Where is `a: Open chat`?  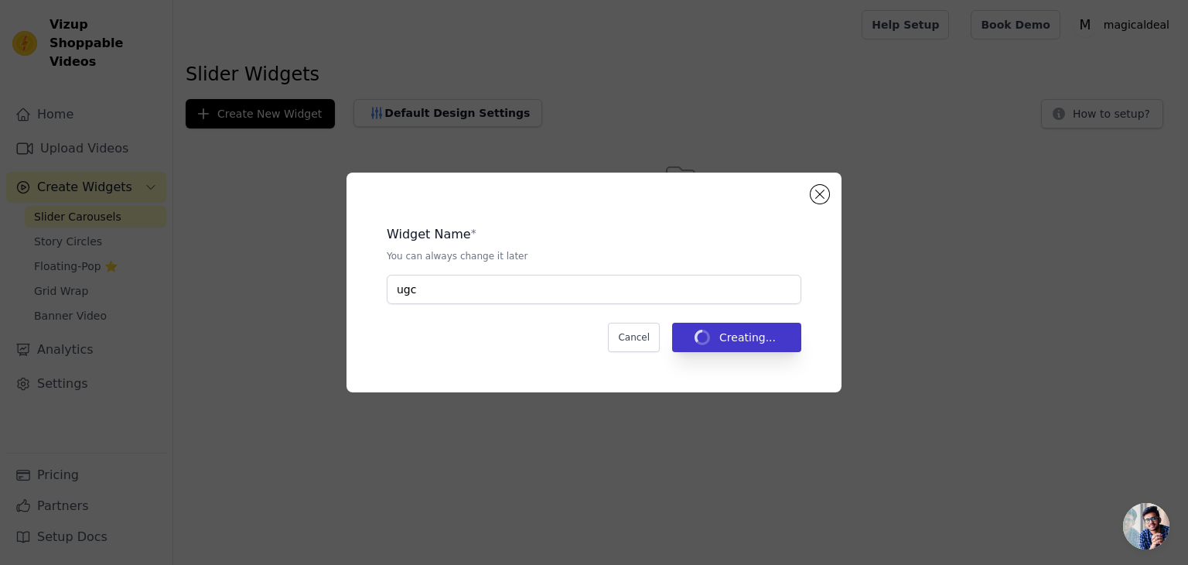 a: Open chat is located at coordinates (1146, 526).